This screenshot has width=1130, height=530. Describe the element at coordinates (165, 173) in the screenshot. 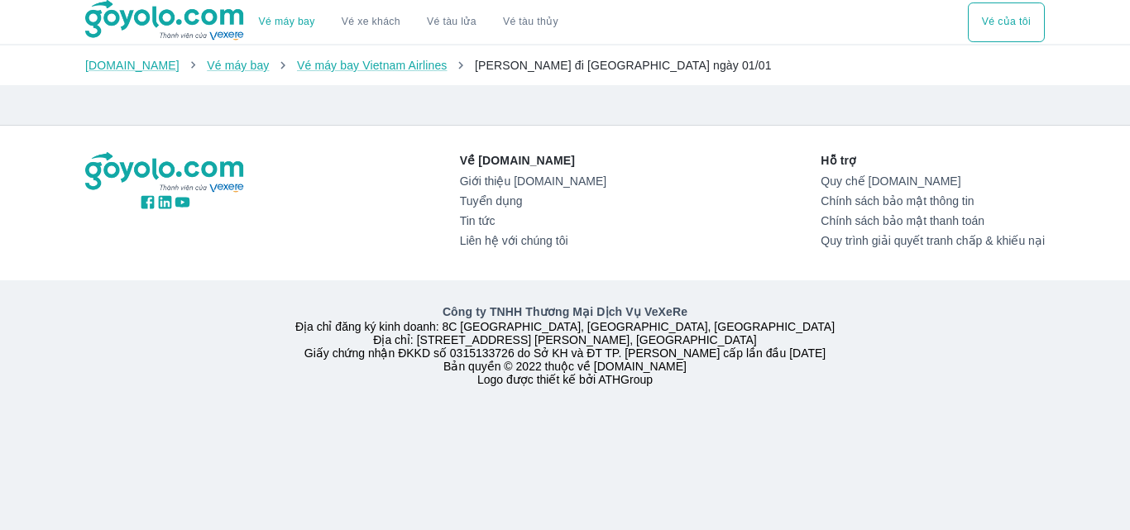

I see `img: logo` at that location.